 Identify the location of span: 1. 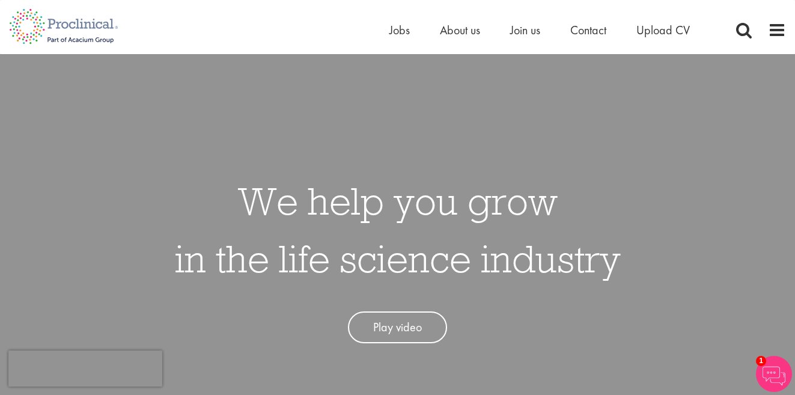
(761, 361).